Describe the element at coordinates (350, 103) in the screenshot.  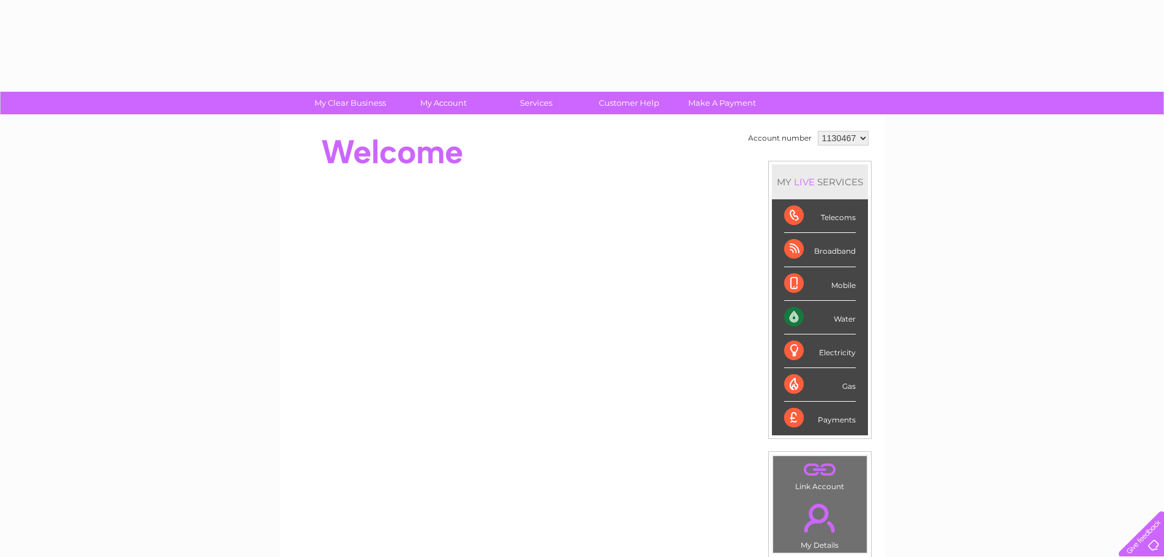
I see `a: My Clear Business` at that location.